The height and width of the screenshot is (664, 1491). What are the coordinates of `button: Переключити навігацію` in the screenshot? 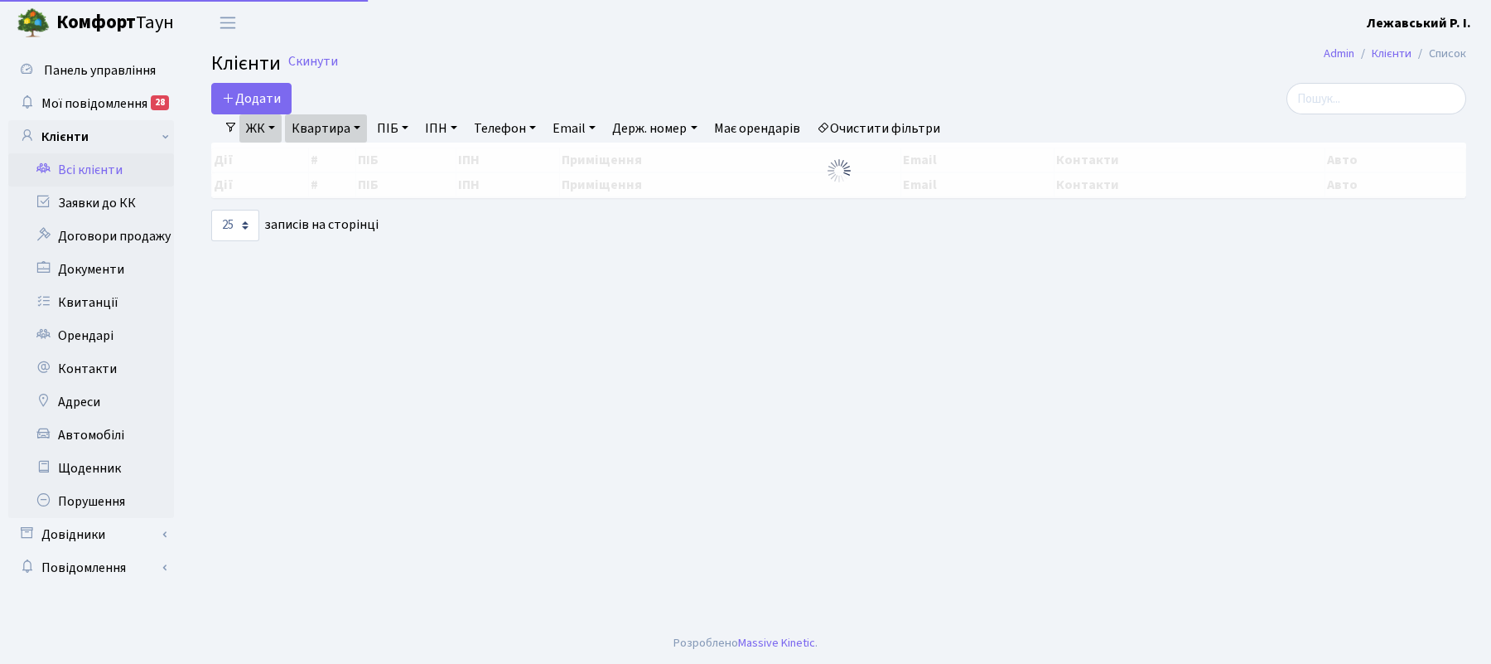 It's located at (228, 22).